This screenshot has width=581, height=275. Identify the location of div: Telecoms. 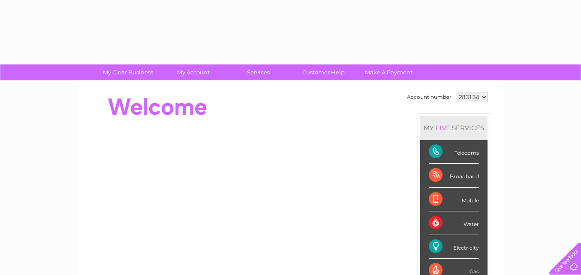
(454, 151).